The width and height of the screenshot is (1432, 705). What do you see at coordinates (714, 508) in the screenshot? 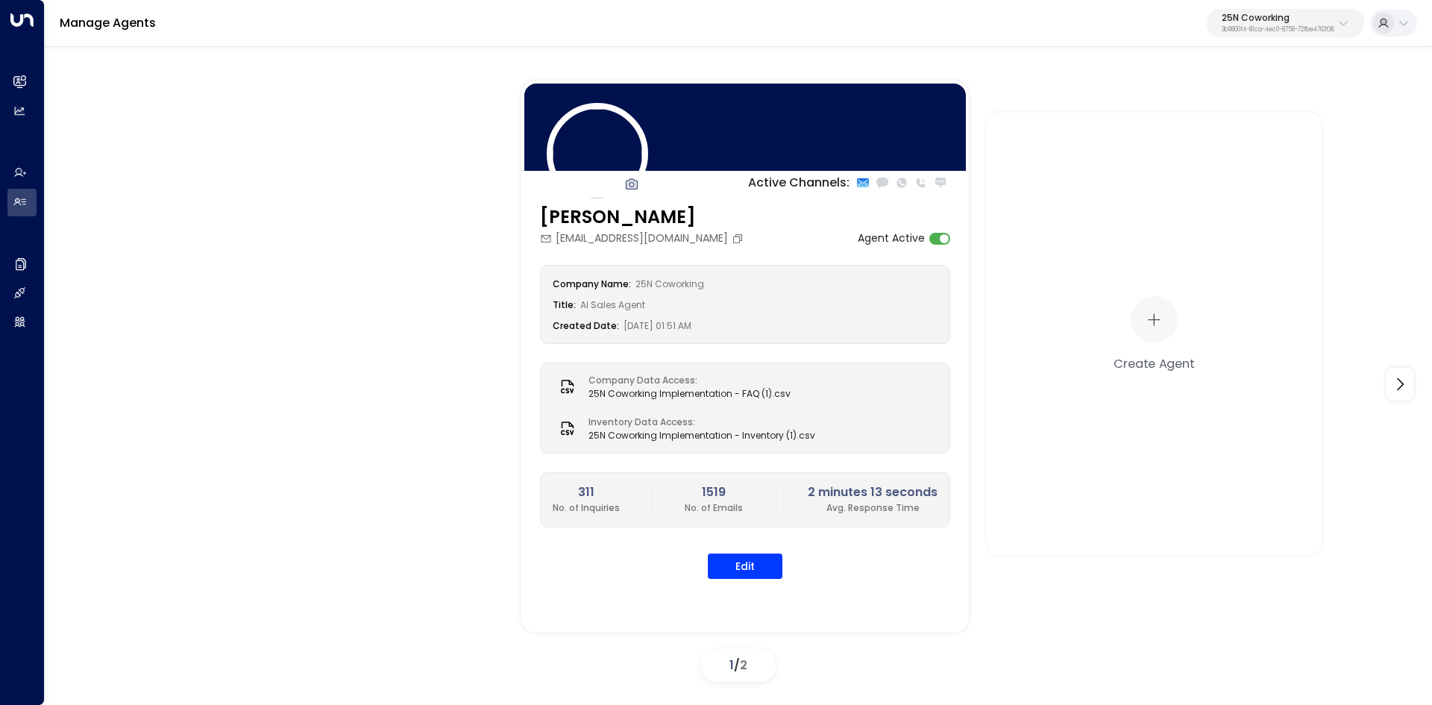
I see `p: No. of Emails` at bounding box center [714, 508].